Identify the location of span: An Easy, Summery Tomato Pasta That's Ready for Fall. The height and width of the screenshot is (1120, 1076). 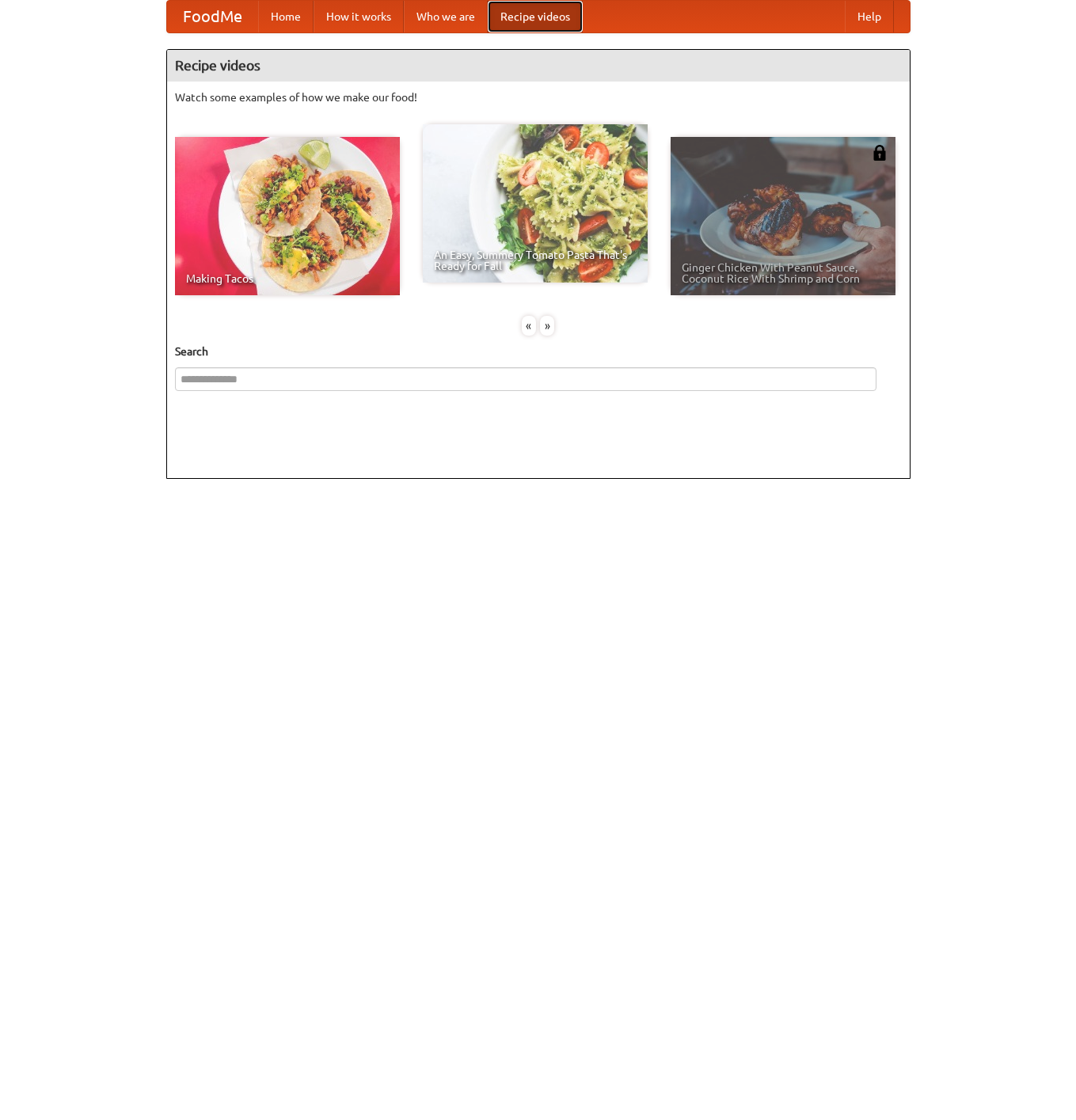
(535, 260).